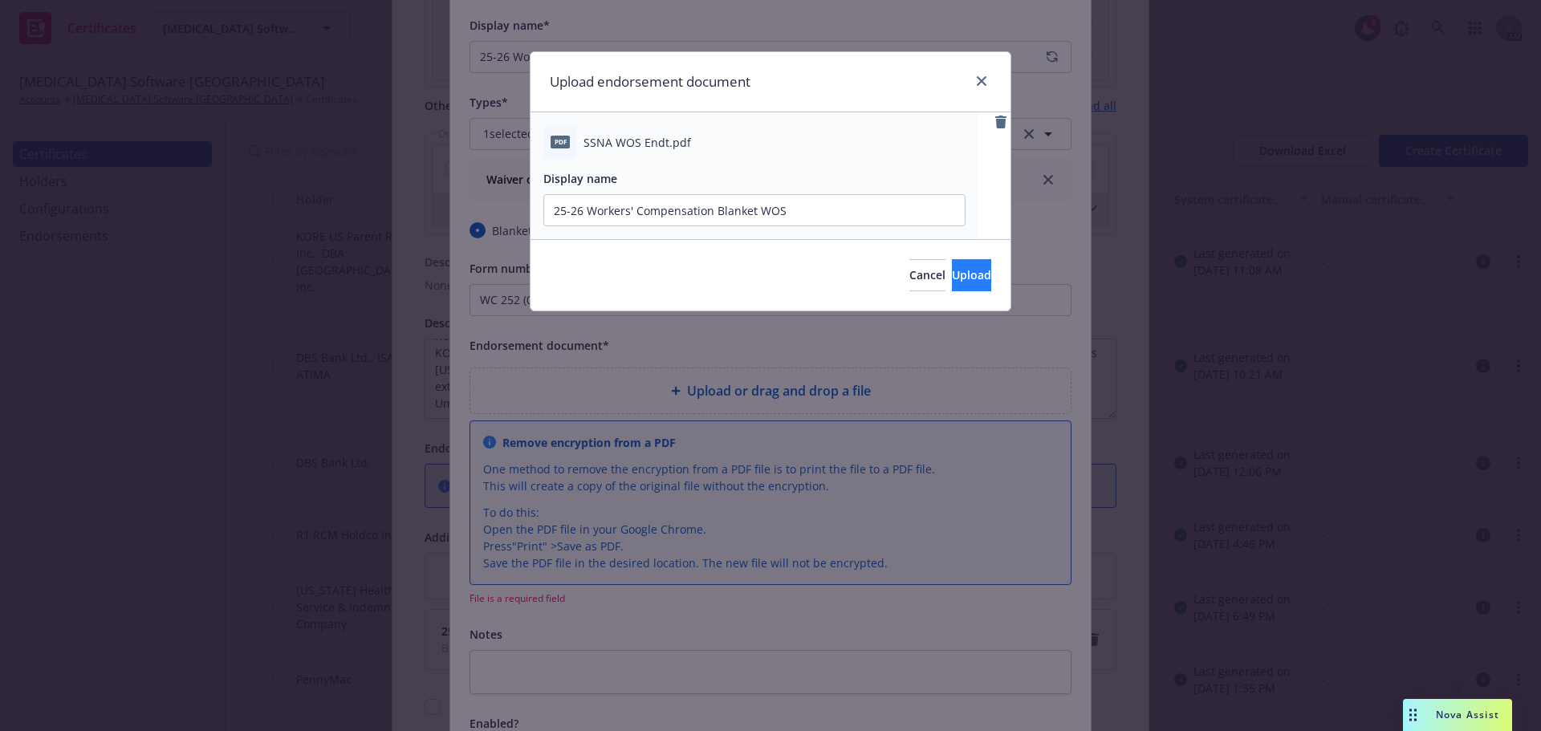  I want to click on span: Cancel, so click(927, 275).